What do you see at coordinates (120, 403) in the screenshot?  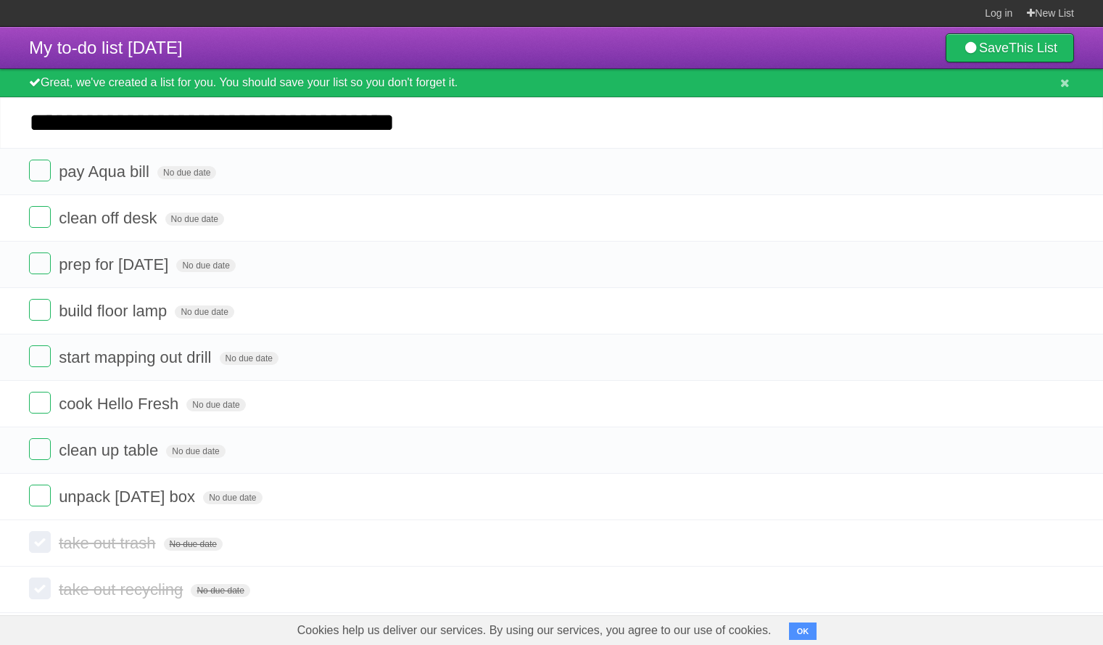 I see `span: cook Hello Fresh` at bounding box center [120, 403].